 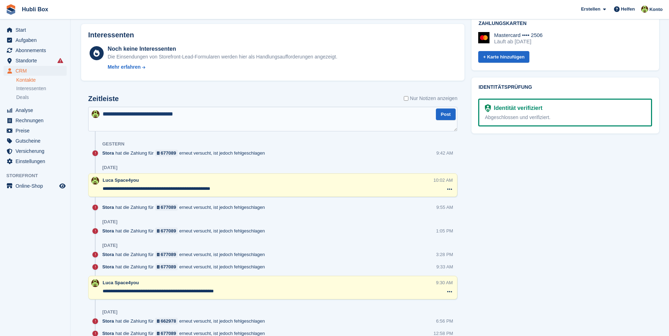 What do you see at coordinates (31, 88) in the screenshot?
I see `span: Interessenten` at bounding box center [31, 88].